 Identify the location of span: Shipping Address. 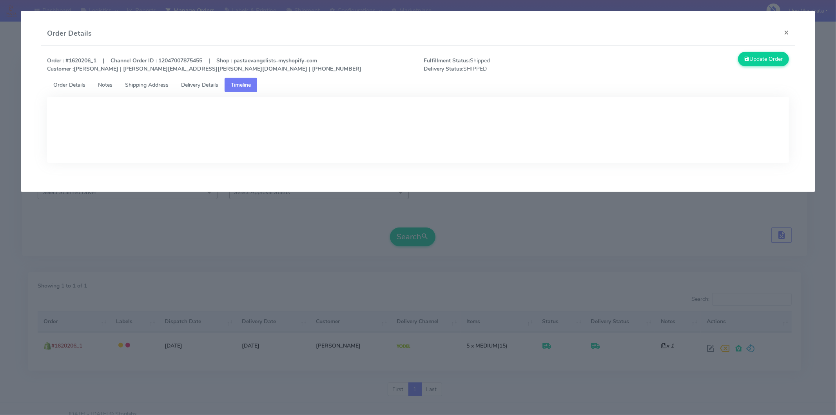
(147, 85).